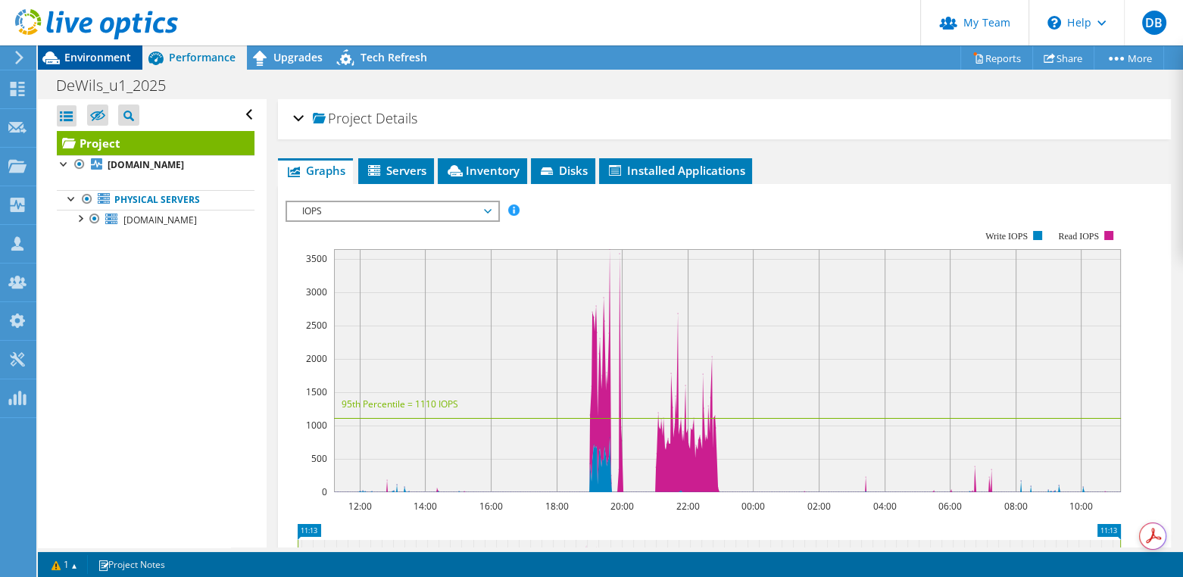 This screenshot has height=577, width=1183. I want to click on text: 04:00, so click(885, 506).